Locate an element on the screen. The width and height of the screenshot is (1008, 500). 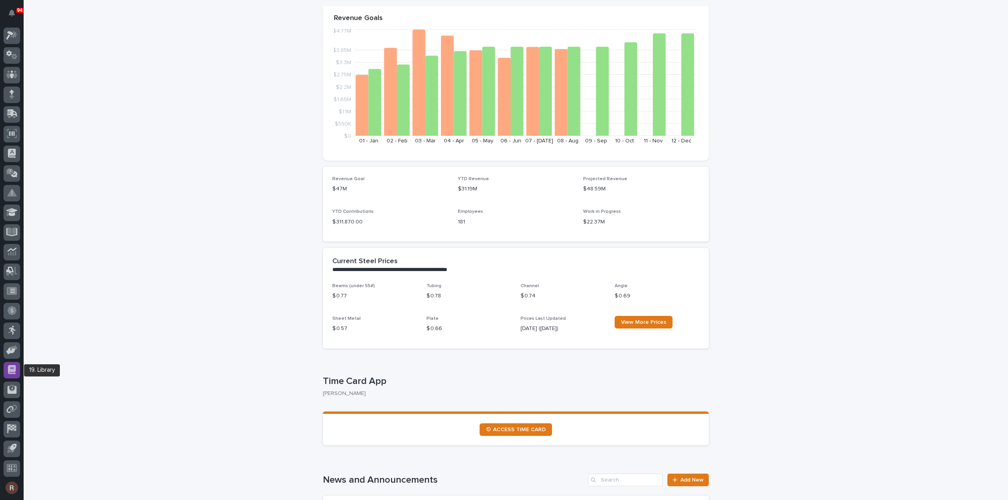
span: Tubing is located at coordinates (434, 286).